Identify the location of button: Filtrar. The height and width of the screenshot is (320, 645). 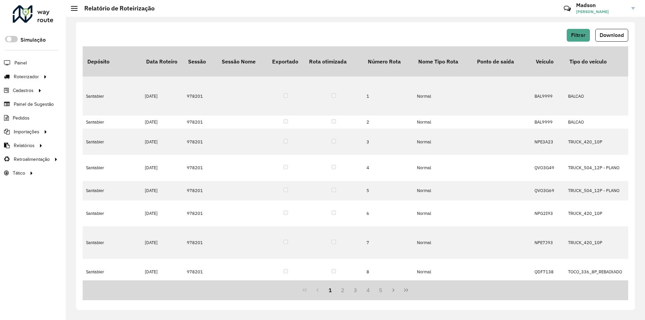
(578, 35).